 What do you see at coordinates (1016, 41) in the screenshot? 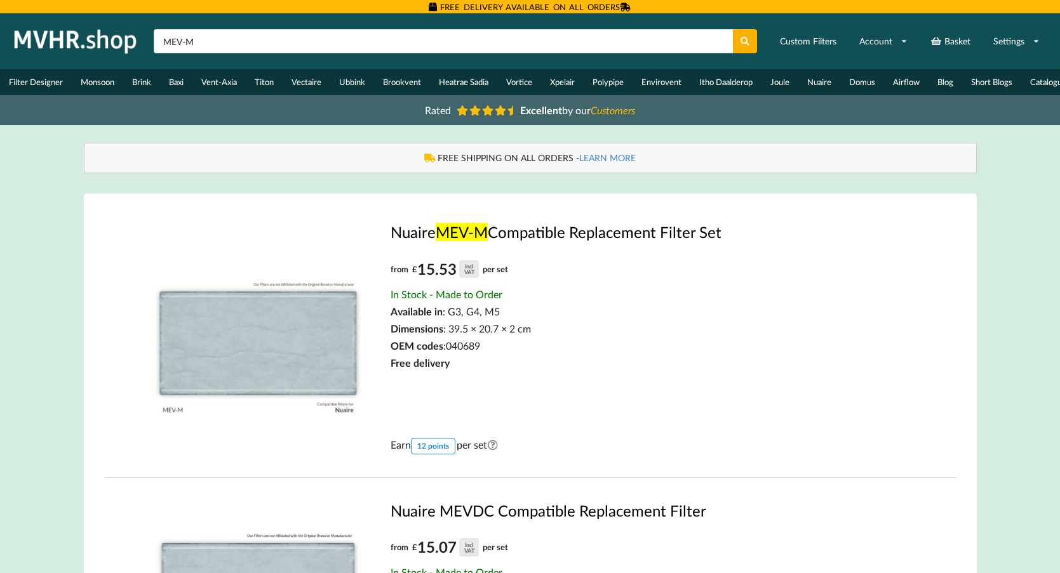
I see `a: Settings` at bounding box center [1016, 41].